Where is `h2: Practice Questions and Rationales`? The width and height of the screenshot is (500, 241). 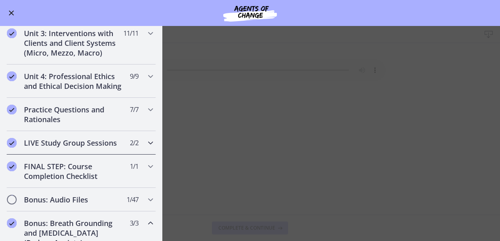
h2: Practice Questions and Rationales is located at coordinates (73, 115).